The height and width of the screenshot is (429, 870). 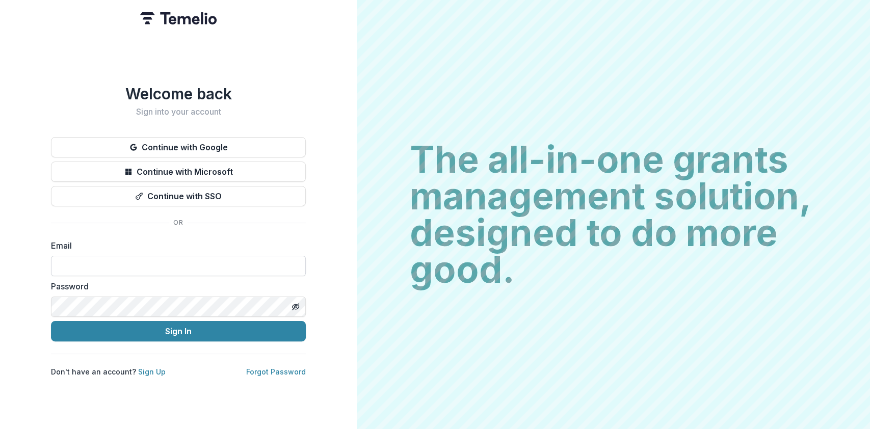 I want to click on button: Continue with Google, so click(x=178, y=147).